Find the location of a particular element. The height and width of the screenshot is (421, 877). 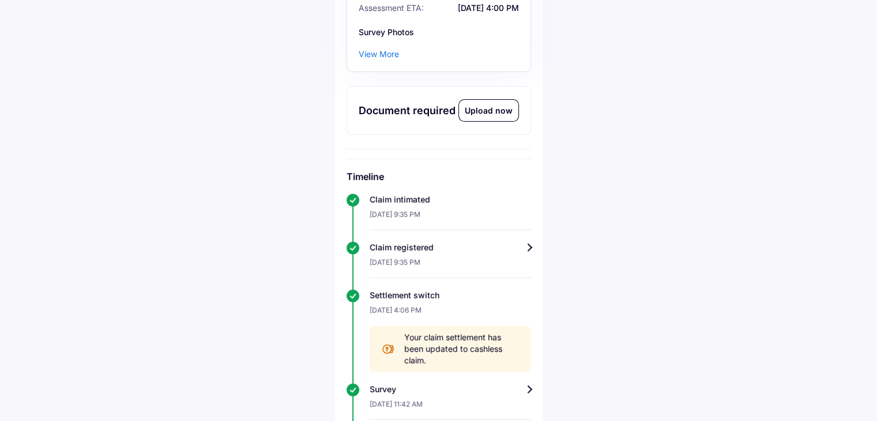

div: Settlement switch is located at coordinates (451, 295).